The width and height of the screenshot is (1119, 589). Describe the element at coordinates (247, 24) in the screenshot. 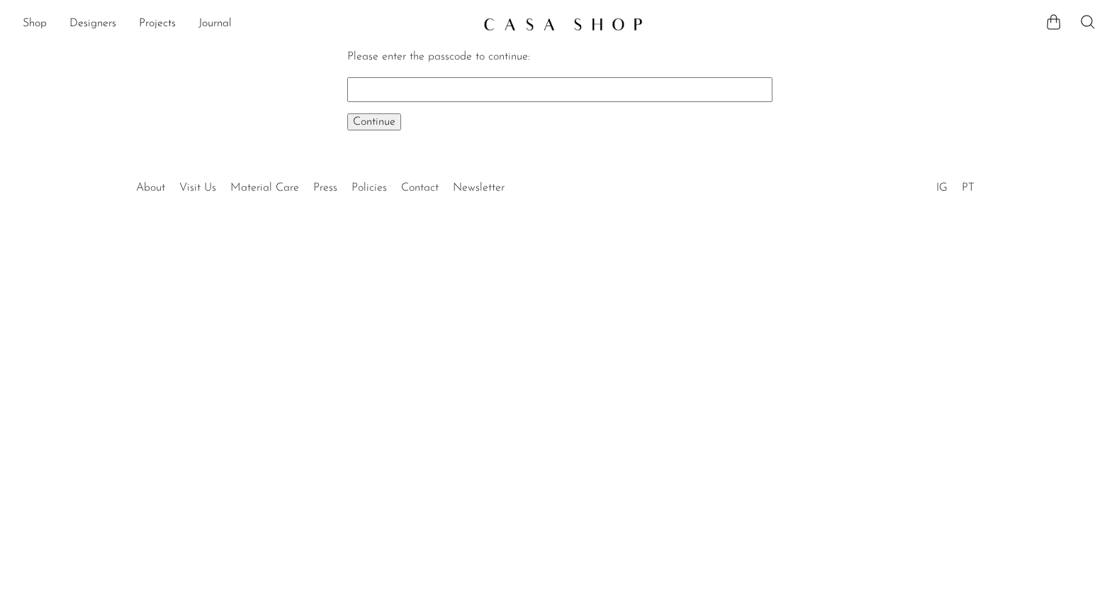

I see `nav: Desktop navigation` at that location.